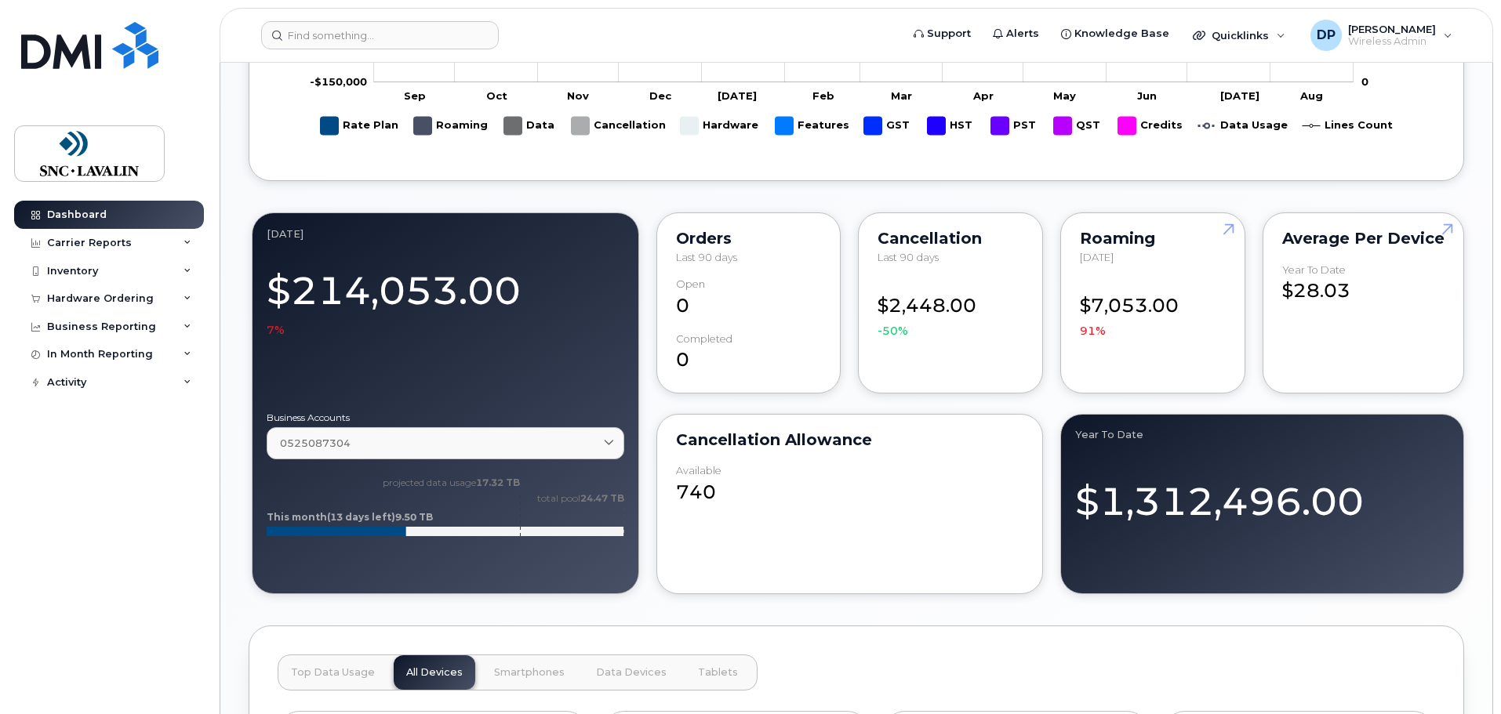  Describe the element at coordinates (315, 443) in the screenshot. I see `span: 0525087304` at that location.